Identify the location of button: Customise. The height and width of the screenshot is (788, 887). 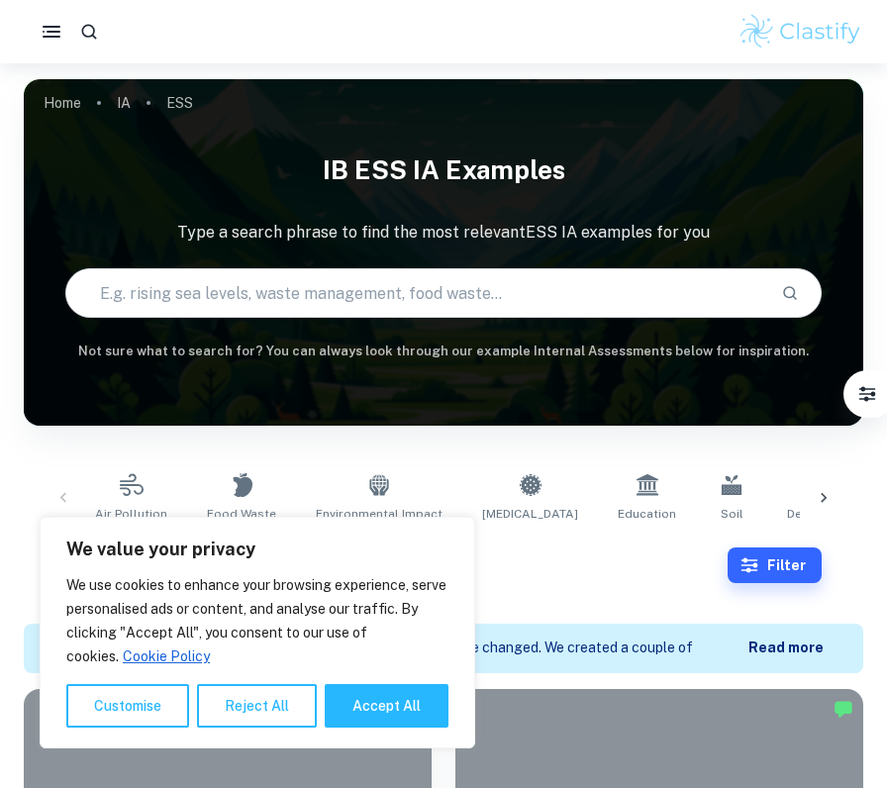
(128, 706).